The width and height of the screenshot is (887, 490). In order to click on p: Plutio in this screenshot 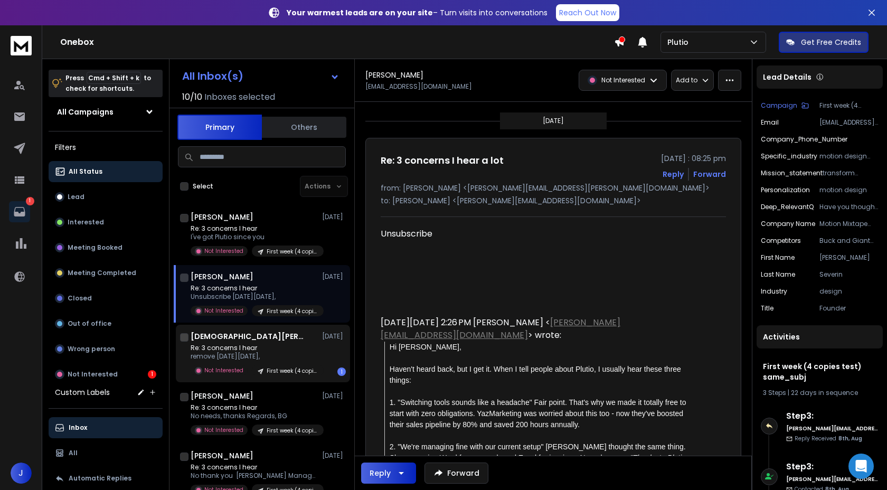, I will do `click(680, 42)`.